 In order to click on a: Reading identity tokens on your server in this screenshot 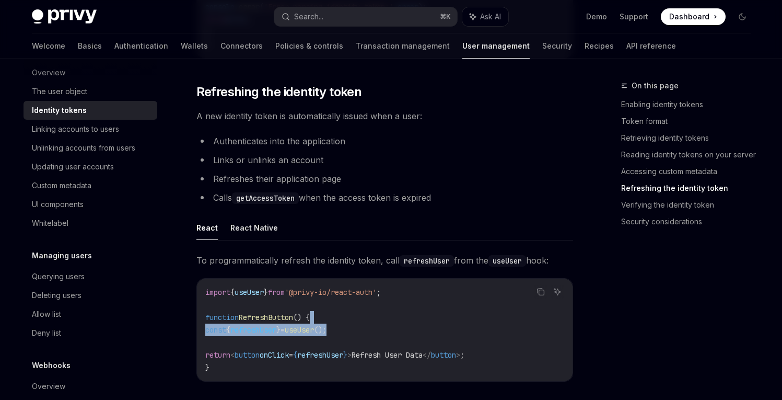, I will do `click(690, 155)`.